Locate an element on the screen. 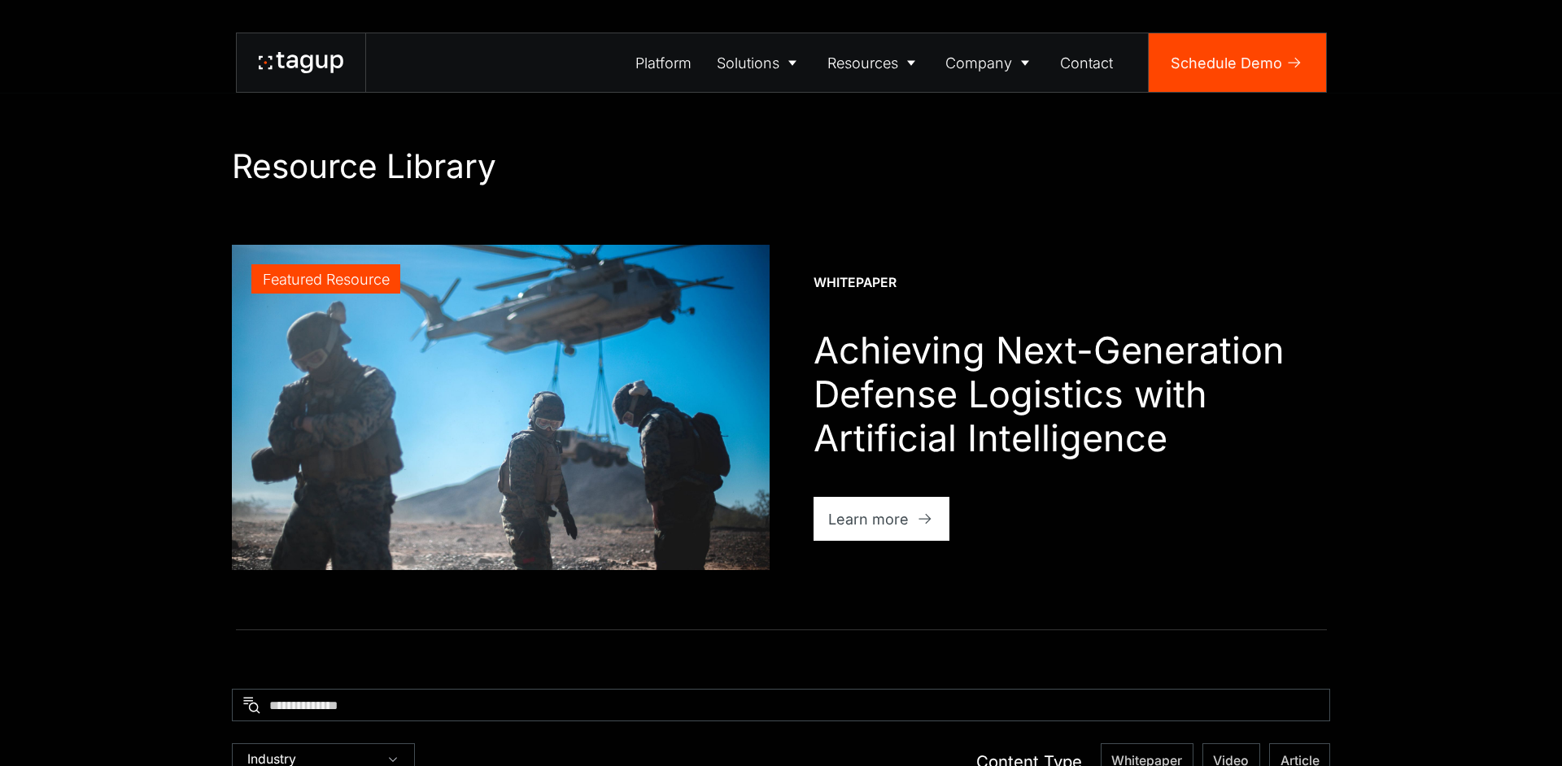 The width and height of the screenshot is (1562, 766). a: Featured Resource is located at coordinates (500, 408).